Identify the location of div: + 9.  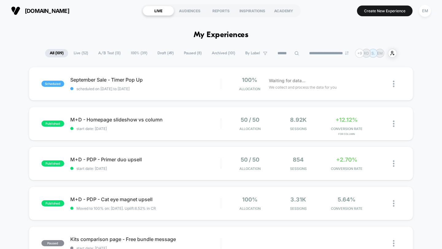
(360, 53).